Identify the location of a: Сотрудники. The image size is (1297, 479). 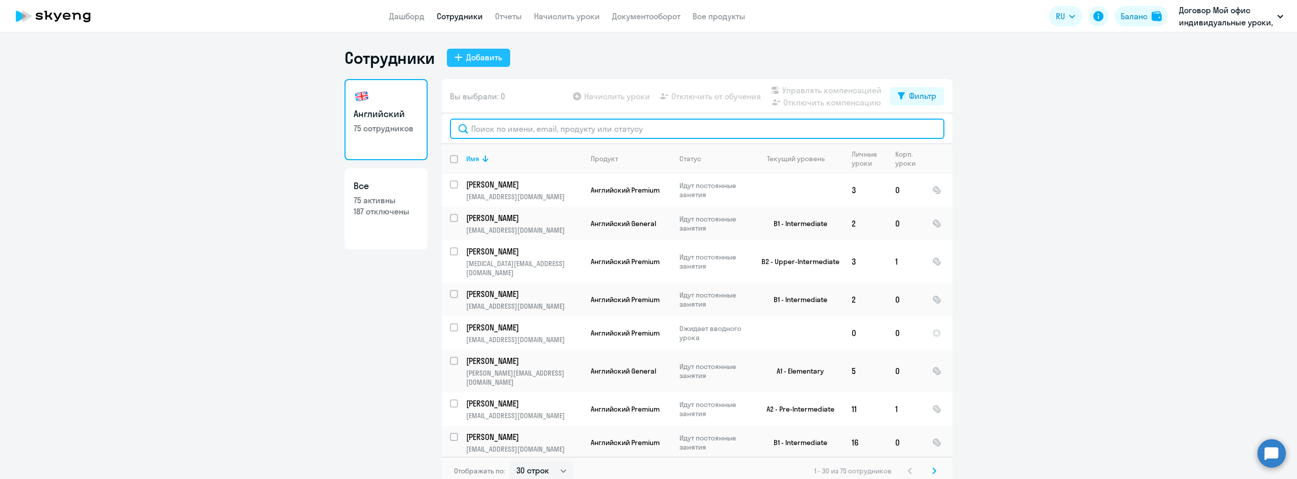
(460, 16).